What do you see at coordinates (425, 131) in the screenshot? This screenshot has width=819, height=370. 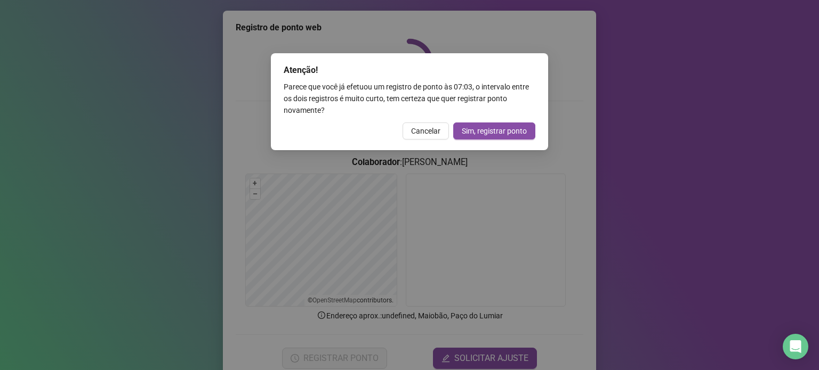 I see `span: Cancelar` at bounding box center [425, 131].